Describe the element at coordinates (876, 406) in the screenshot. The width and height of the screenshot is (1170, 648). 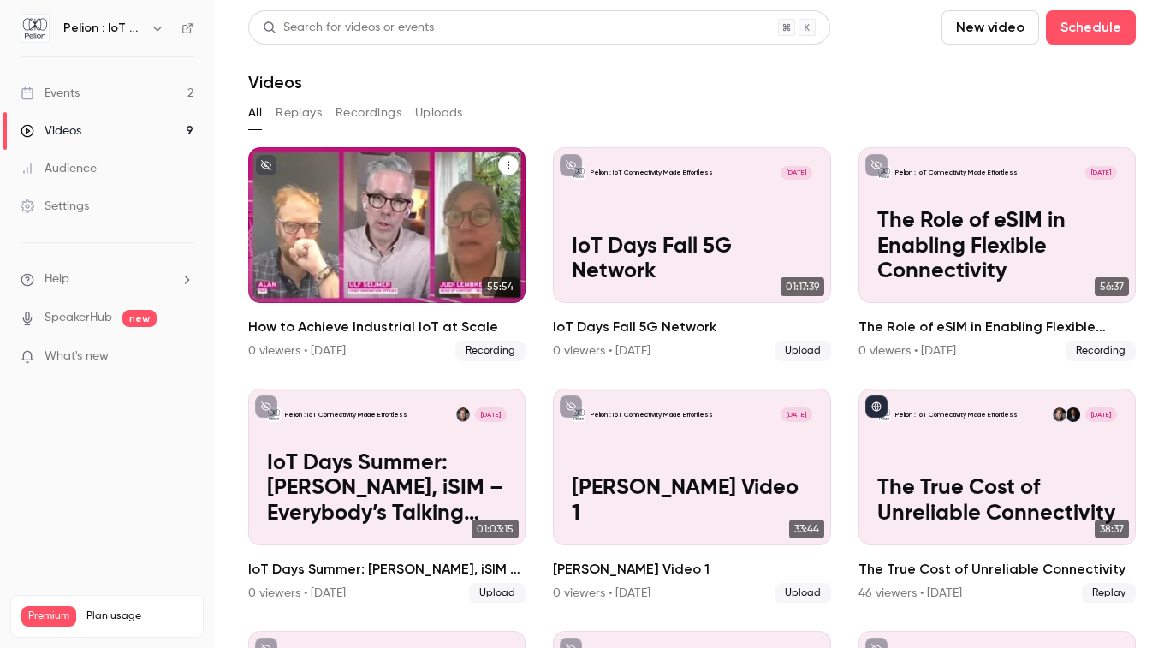
I see `button: published` at that location.